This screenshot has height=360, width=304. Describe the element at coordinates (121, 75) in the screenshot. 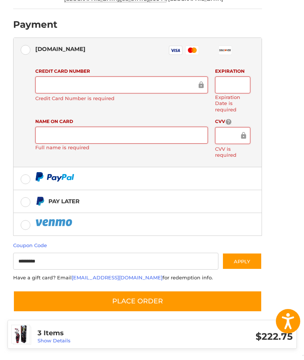

I see `label: Credit Card Number` at that location.